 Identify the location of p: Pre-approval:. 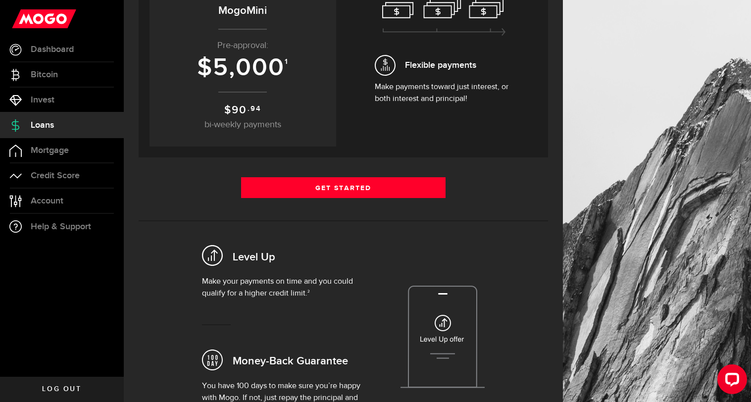
(243, 46).